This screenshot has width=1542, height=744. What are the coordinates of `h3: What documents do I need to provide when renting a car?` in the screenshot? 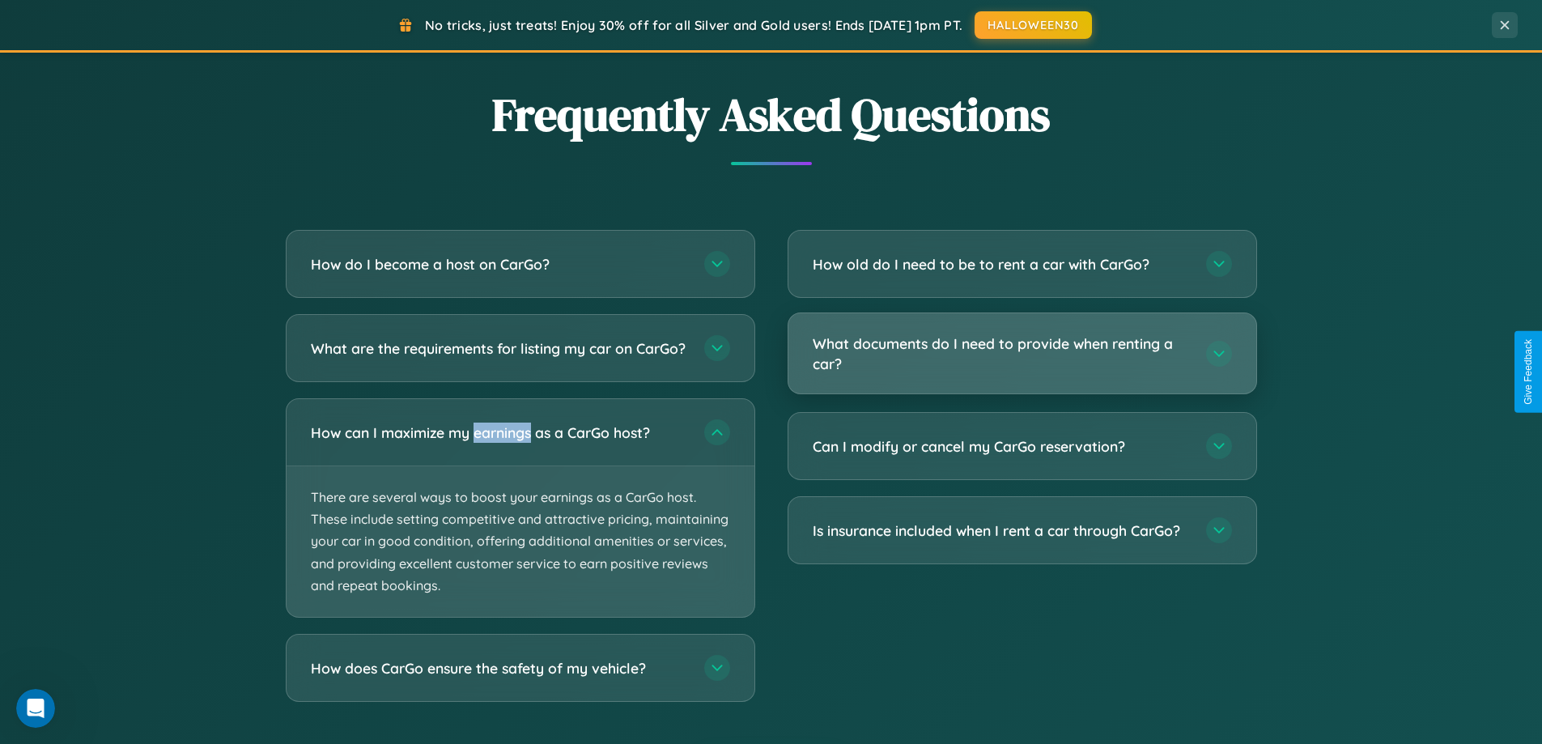 It's located at (1001, 353).